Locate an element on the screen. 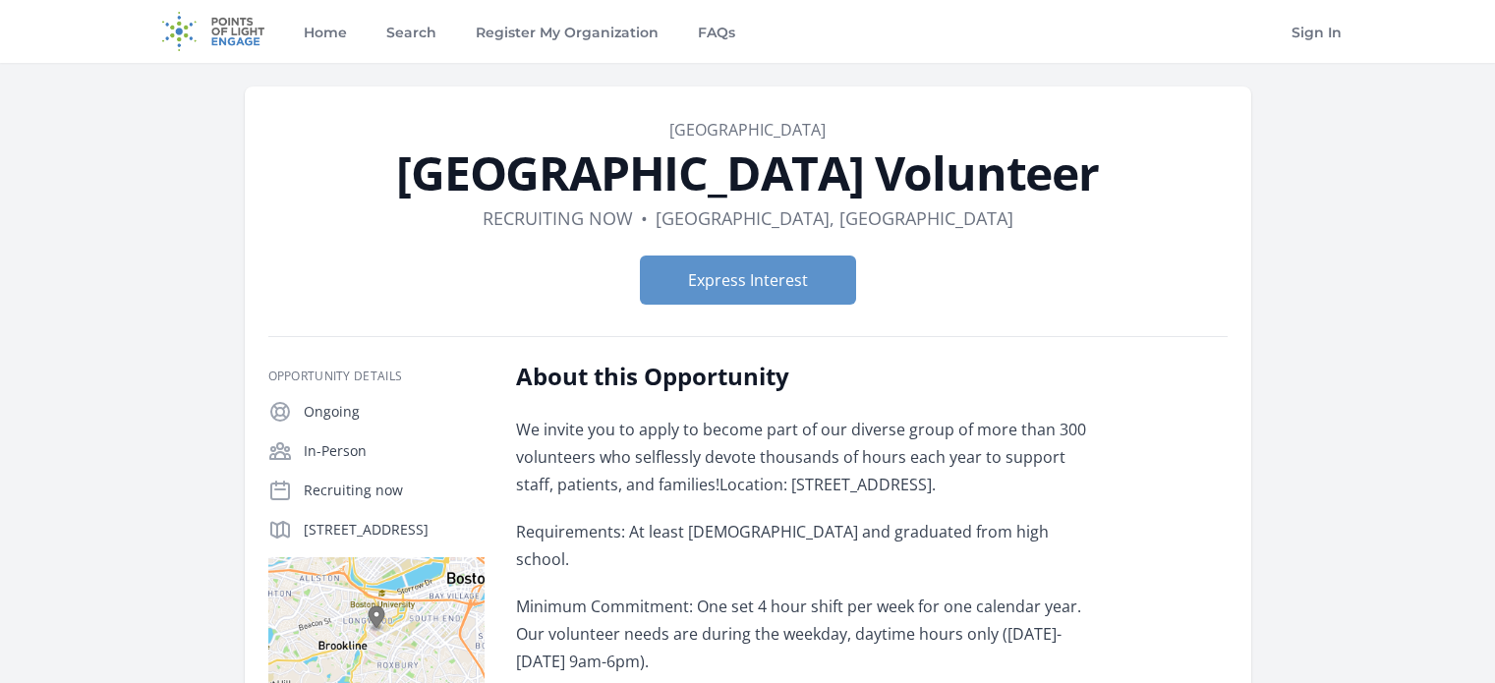 This screenshot has height=683, width=1495. p: We invite you to apply to become part of our diverse group of more than 300 volunteers who selfle... is located at coordinates (803, 457).